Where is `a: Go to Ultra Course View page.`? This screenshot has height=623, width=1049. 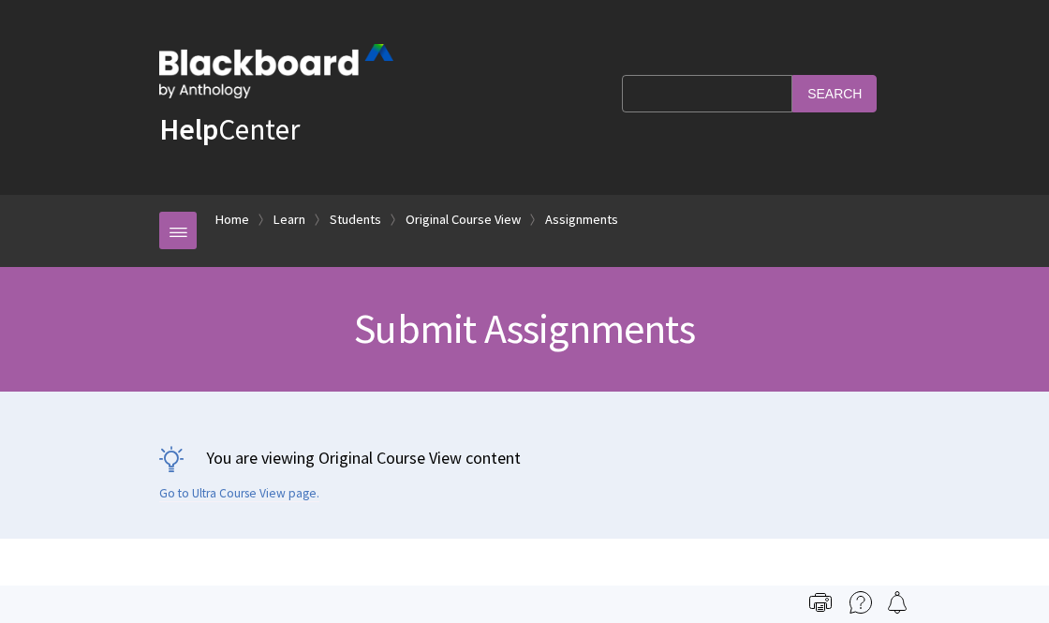
a: Go to Ultra Course View page. is located at coordinates (239, 494).